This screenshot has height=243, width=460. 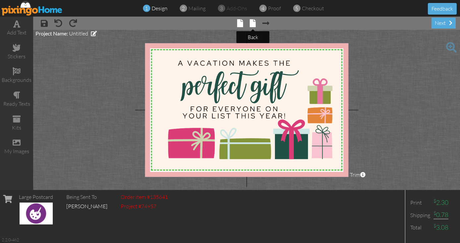 What do you see at coordinates (253, 37) in the screenshot?
I see `tip-tip: back` at bounding box center [253, 37].